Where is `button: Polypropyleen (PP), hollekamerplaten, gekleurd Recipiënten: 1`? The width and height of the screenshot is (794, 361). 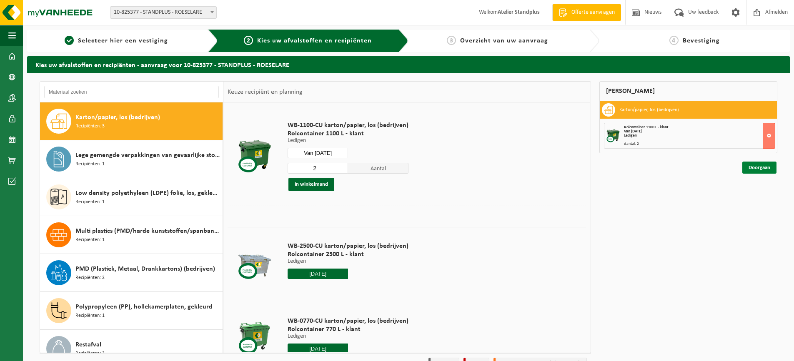 button: Polypropyleen (PP), hollekamerplaten, gekleurd Recipiënten: 1 is located at coordinates (131, 311).